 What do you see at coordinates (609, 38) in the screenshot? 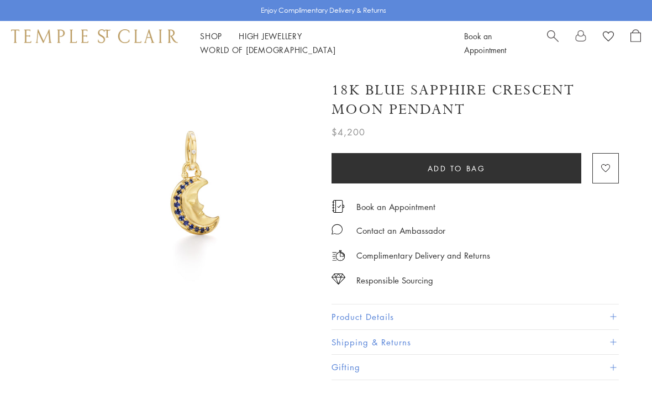
I see `a: View Wishlist` at bounding box center [609, 38].